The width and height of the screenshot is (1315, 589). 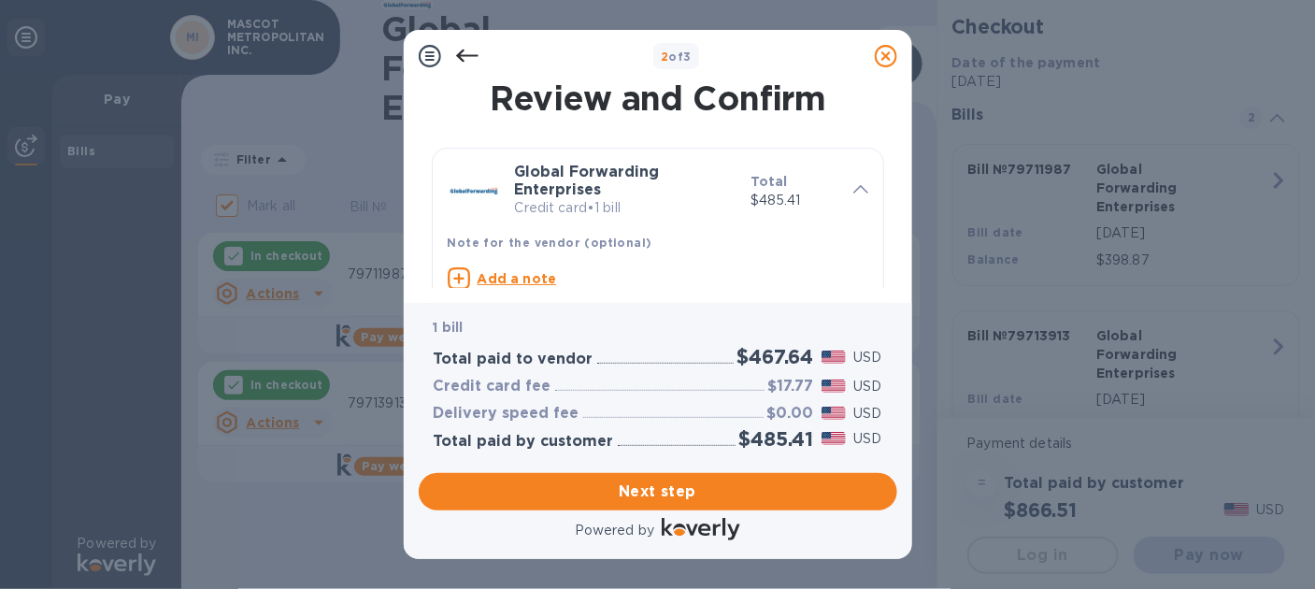 What do you see at coordinates (449, 327) in the screenshot?
I see `b: 1 bill` at bounding box center [449, 327].